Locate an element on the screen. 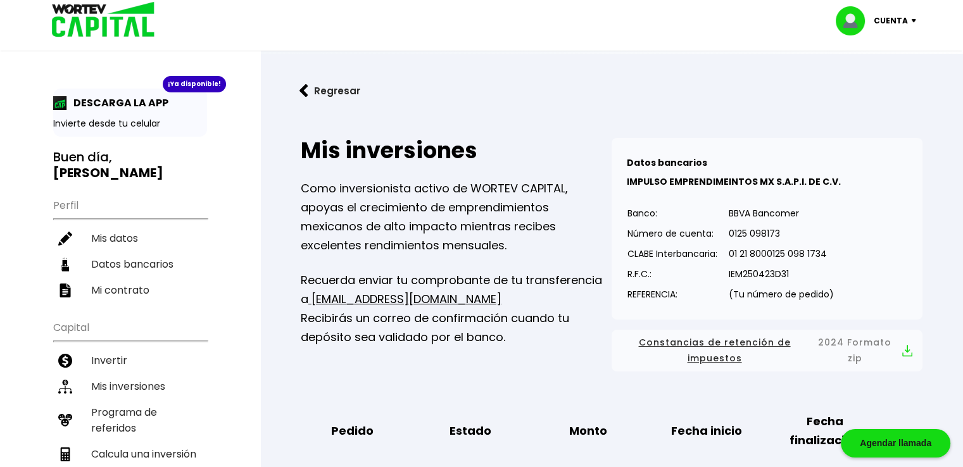 The width and height of the screenshot is (963, 467). b: Monto is located at coordinates (588, 431).